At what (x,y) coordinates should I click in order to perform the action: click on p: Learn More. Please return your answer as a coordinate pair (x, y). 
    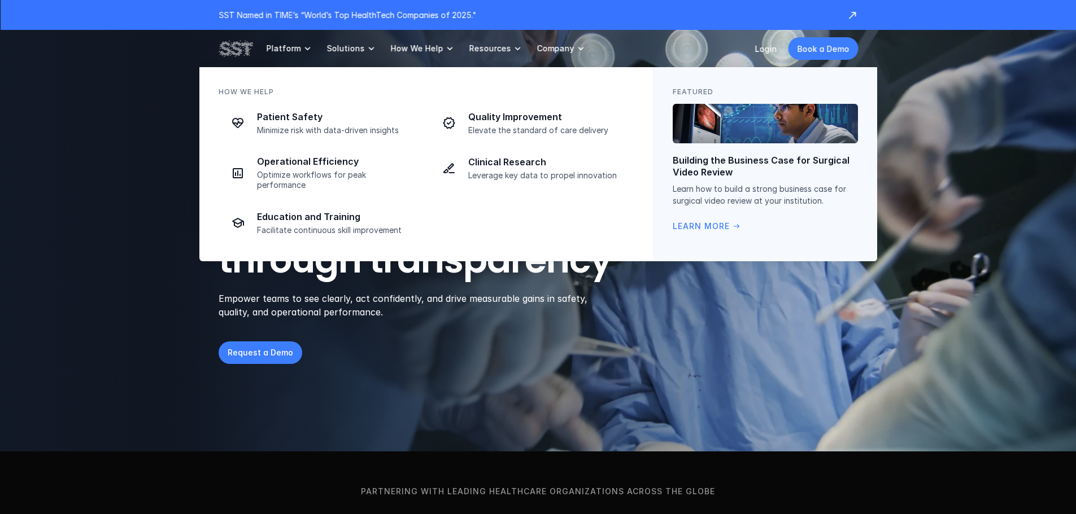
    Looking at the image, I should click on (701, 226).